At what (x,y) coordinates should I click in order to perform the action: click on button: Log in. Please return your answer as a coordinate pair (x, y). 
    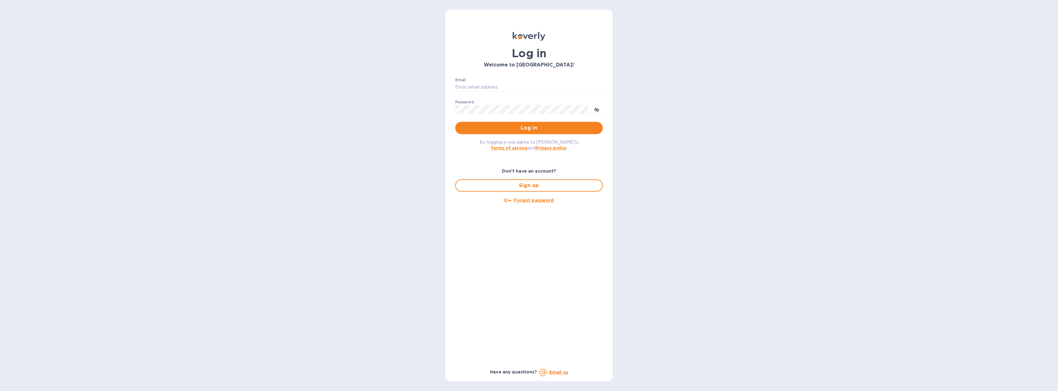
    Looking at the image, I should click on (529, 128).